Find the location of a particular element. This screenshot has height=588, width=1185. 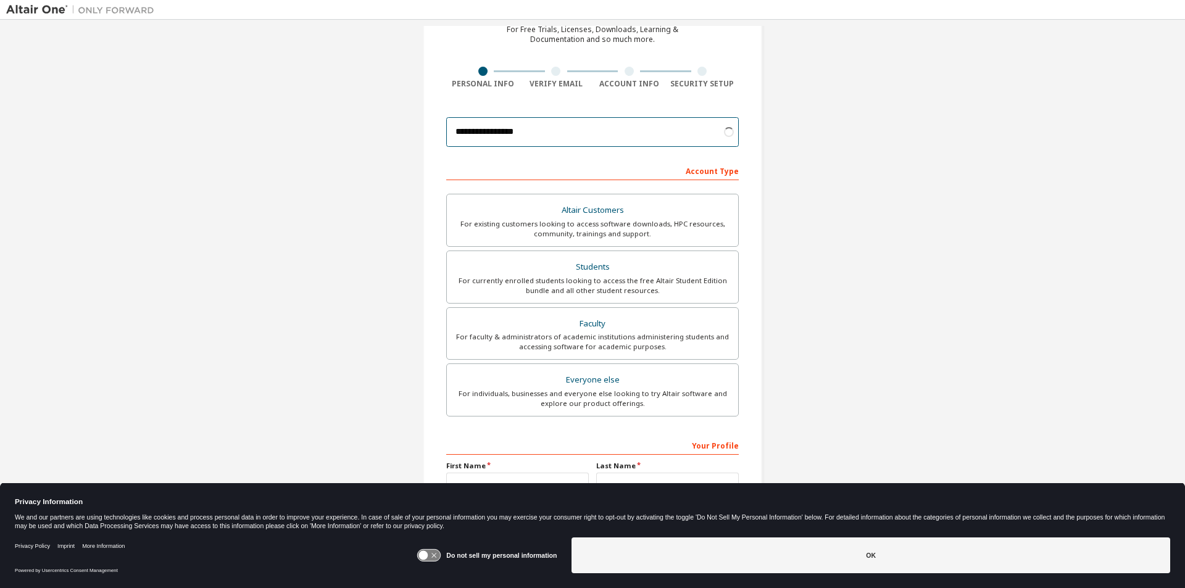

div: Security Setup is located at coordinates (702, 84).